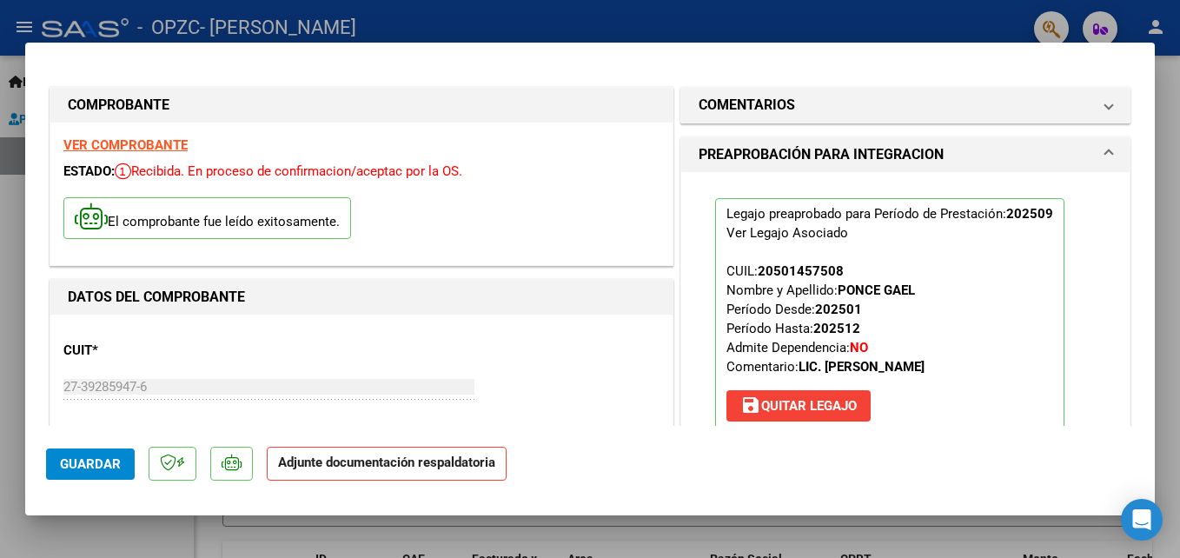 The width and height of the screenshot is (1180, 558). What do you see at coordinates (800, 271) in the screenshot?
I see `div: 20501457508` at bounding box center [800, 271].